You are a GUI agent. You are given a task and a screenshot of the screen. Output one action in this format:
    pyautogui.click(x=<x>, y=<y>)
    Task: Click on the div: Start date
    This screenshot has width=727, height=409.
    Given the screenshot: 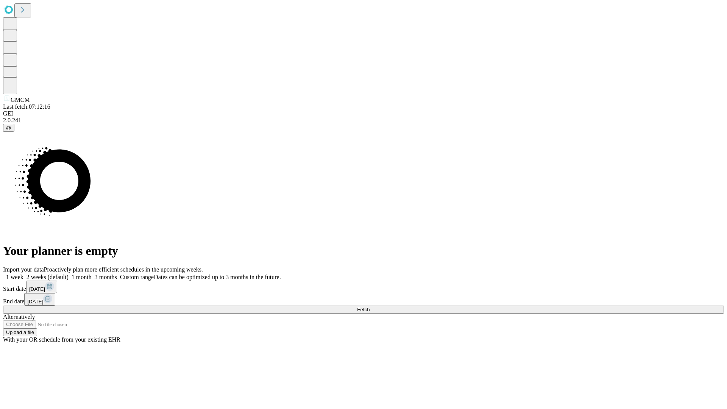 What is the action you would take?
    pyautogui.click(x=364, y=287)
    